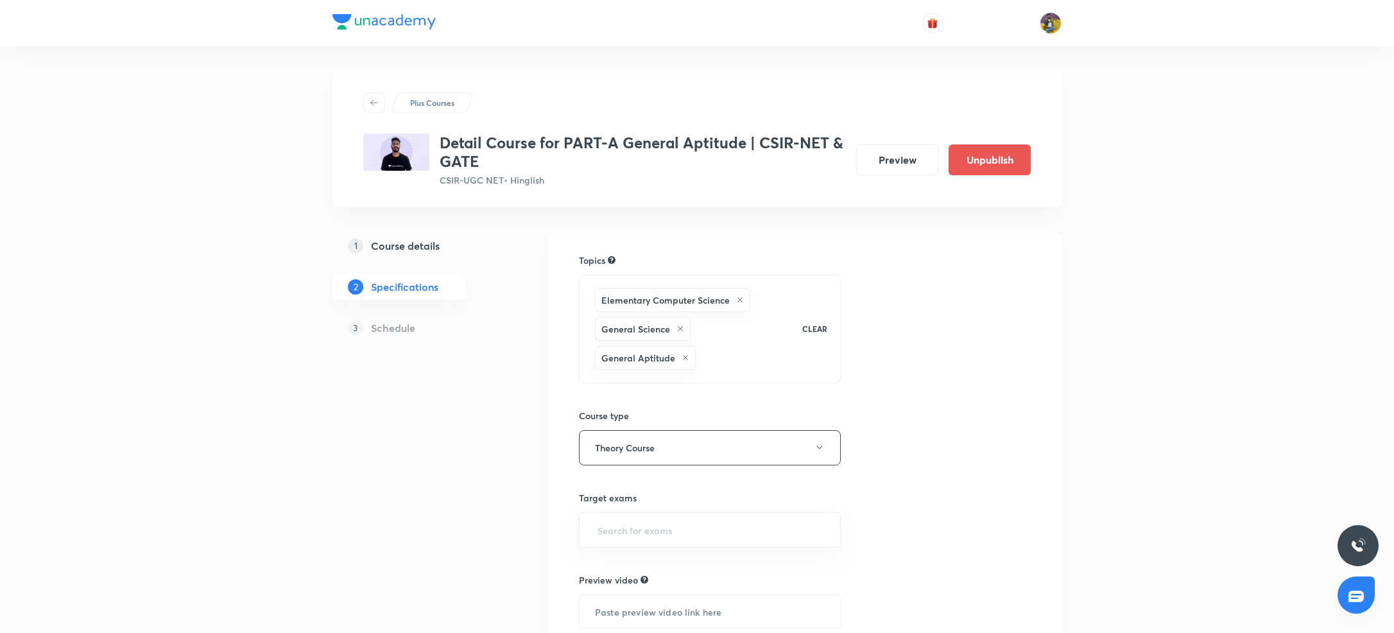 The width and height of the screenshot is (1394, 633). Describe the element at coordinates (665, 300) in the screenshot. I see `h6: Elementary Computer Science` at that location.